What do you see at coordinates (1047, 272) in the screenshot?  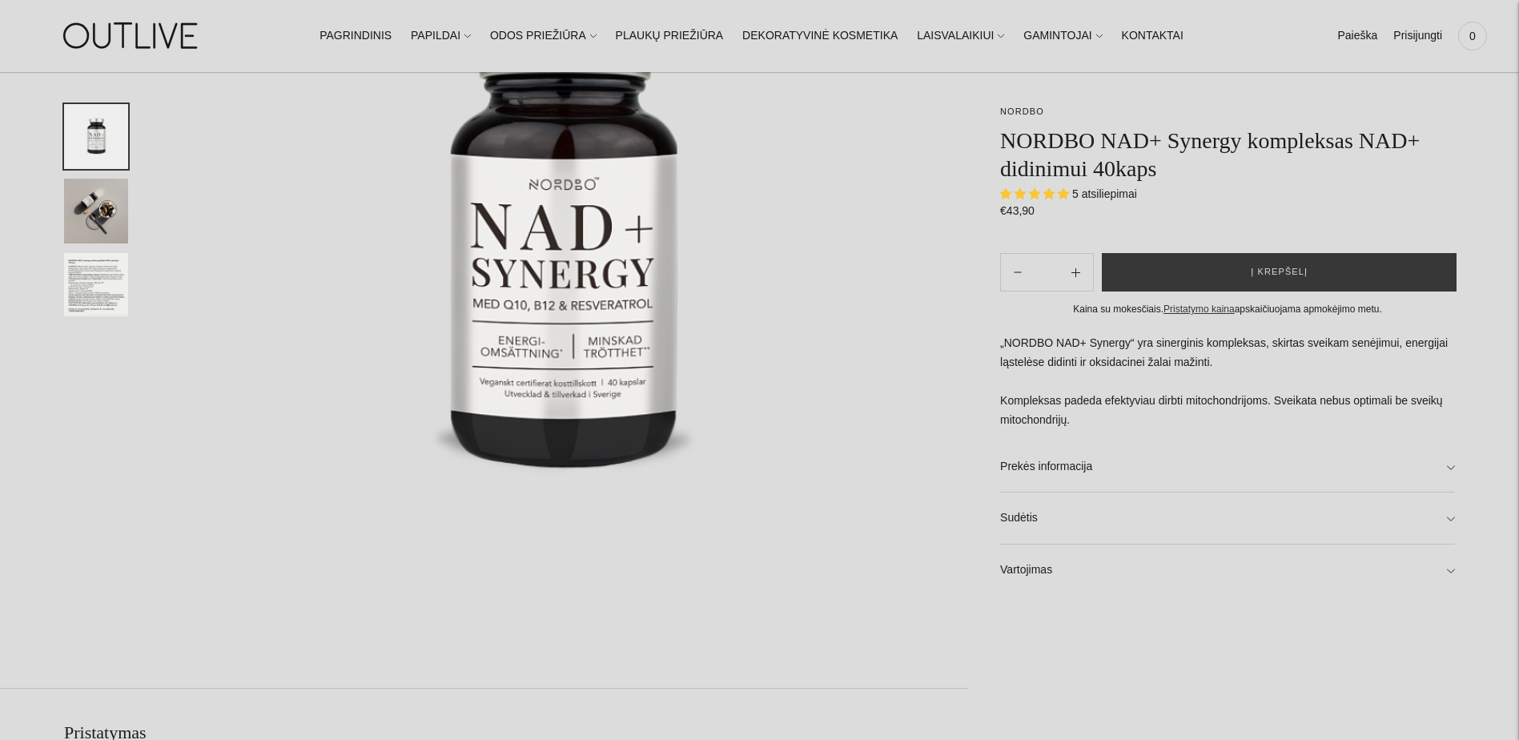 I see `input: Product quantity` at bounding box center [1047, 272].